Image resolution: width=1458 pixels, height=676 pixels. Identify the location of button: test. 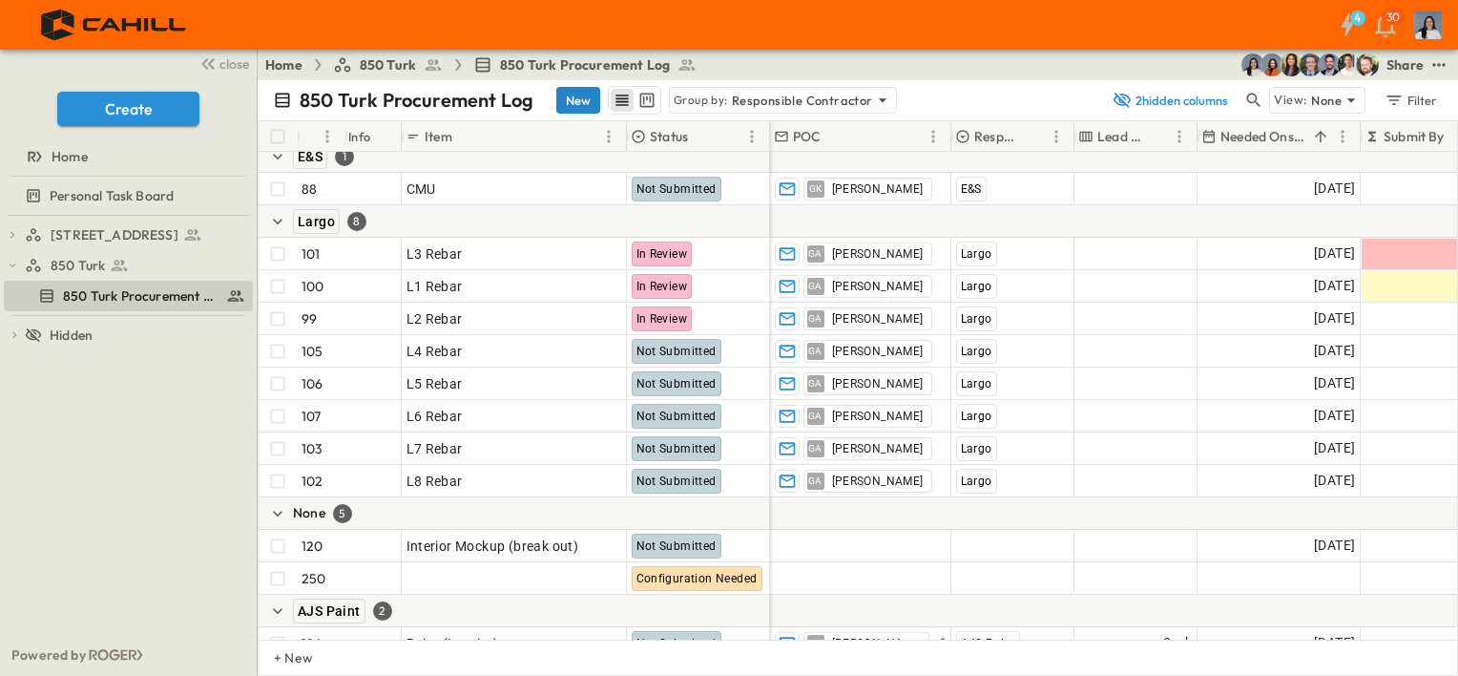
(1439, 65).